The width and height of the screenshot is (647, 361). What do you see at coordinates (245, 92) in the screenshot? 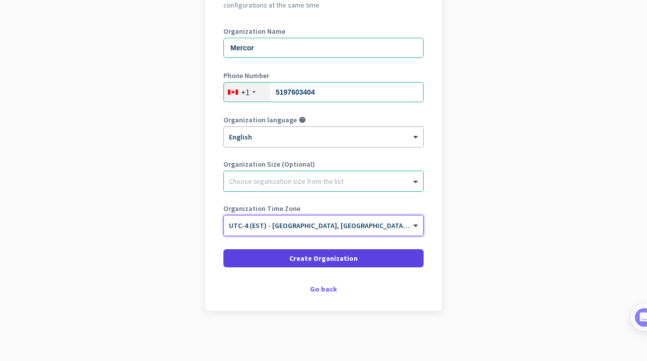
I see `div: +1` at bounding box center [245, 92].